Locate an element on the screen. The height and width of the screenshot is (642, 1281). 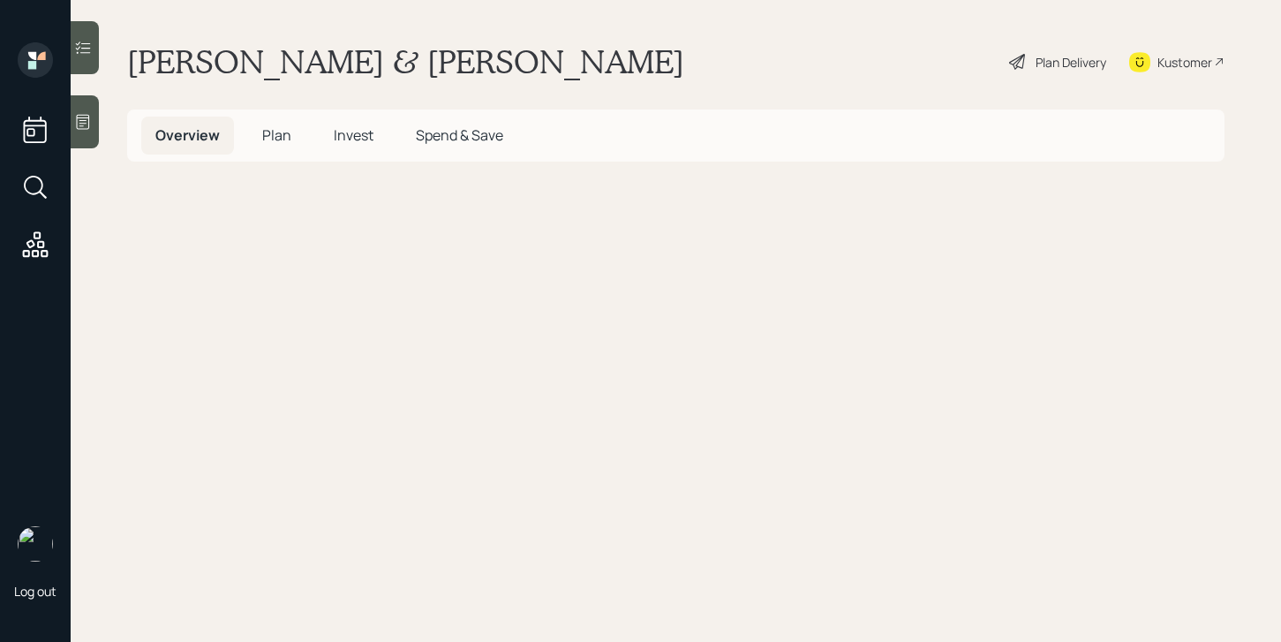
span: Spend & Save is located at coordinates (459, 135).